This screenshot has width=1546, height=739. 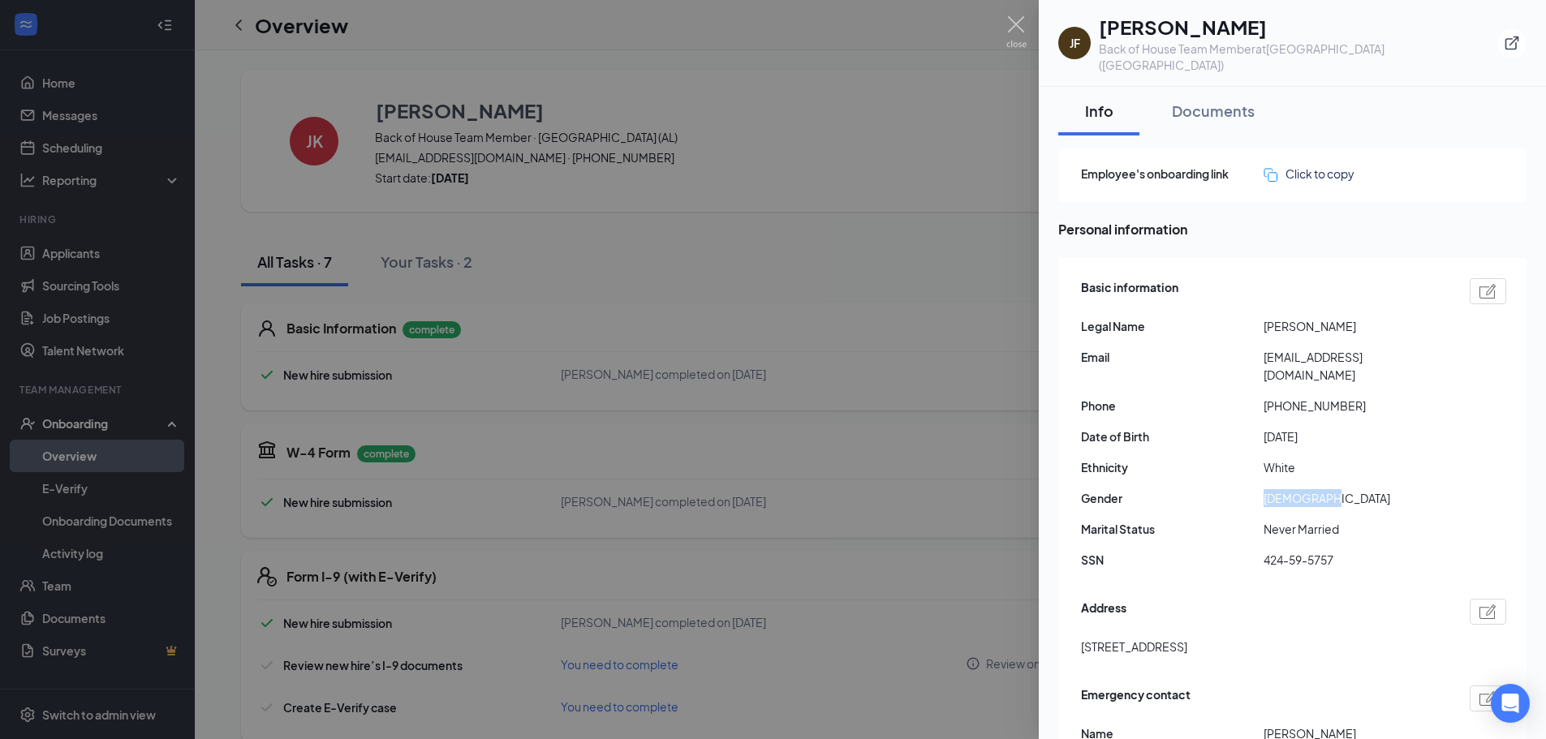 I want to click on span: Ethnicity, so click(x=1172, y=468).